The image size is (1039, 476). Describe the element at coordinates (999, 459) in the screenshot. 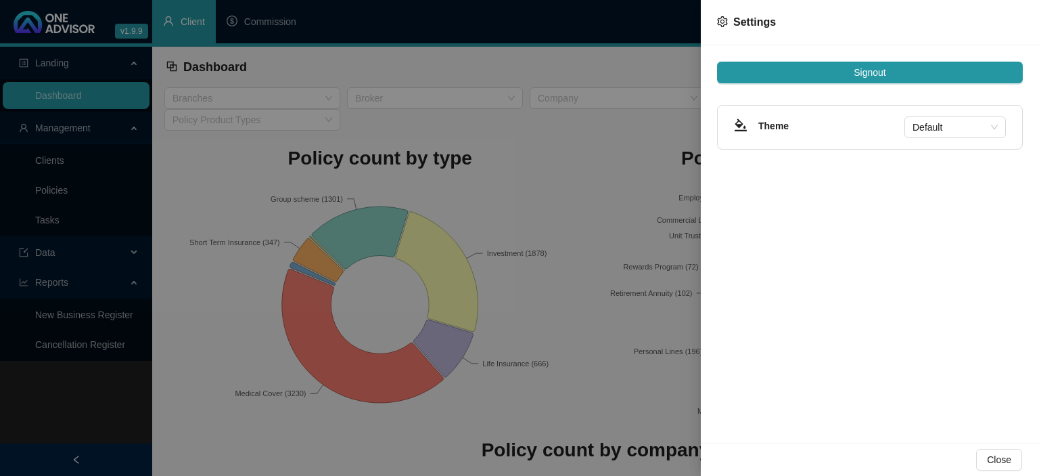

I see `span: Close` at that location.